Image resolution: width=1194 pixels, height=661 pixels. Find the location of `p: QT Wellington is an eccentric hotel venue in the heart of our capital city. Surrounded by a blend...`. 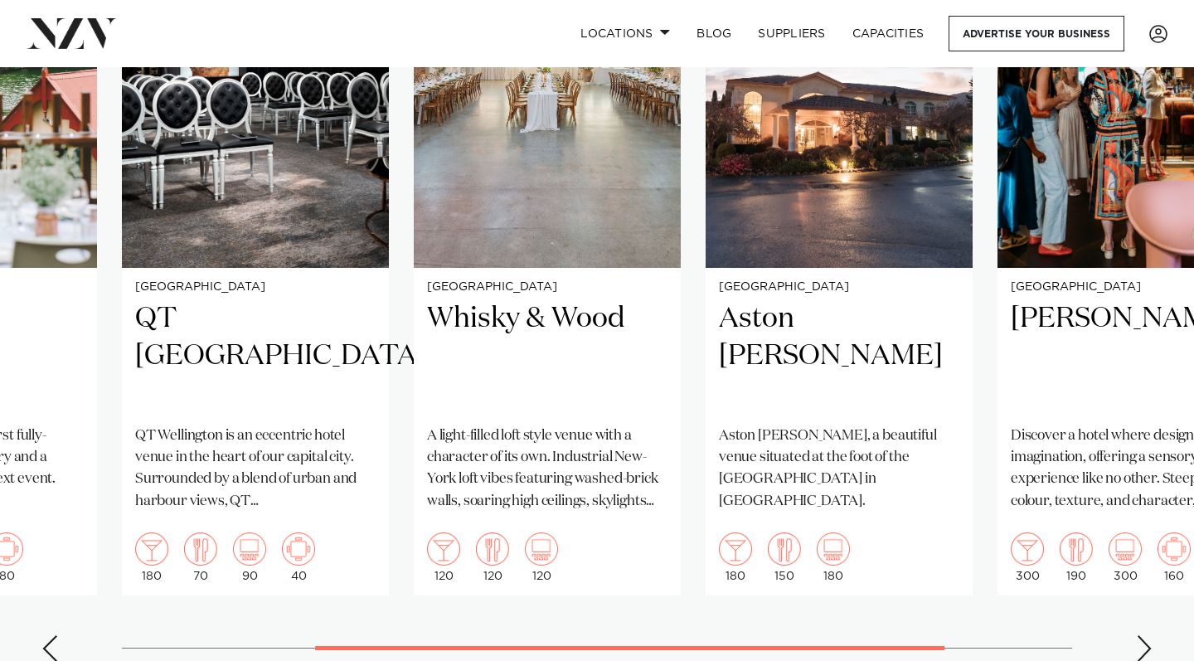

p: QT Wellington is an eccentric hotel venue in the heart of our capital city. Surrounded by a blend... is located at coordinates (255, 468).